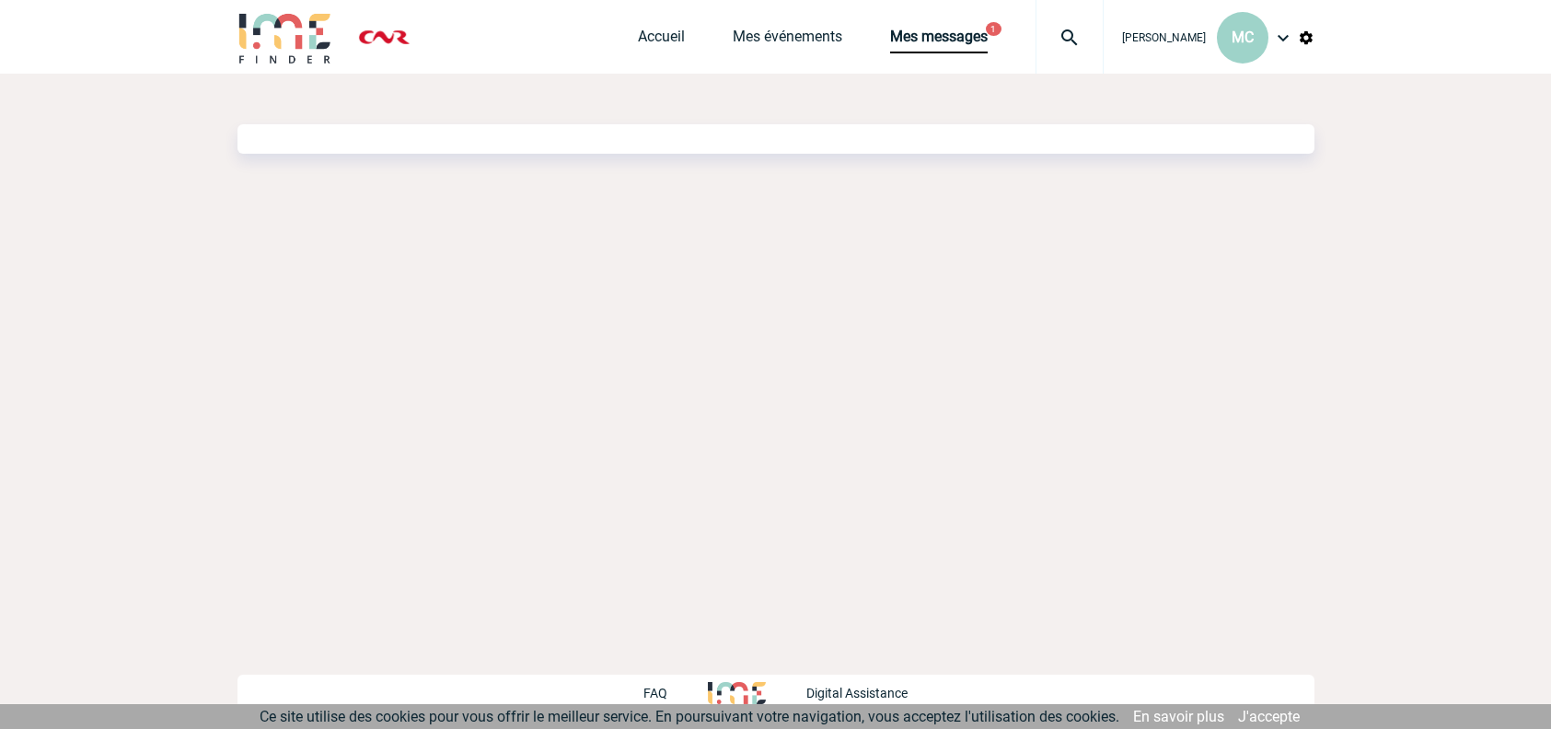  Describe the element at coordinates (285, 37) in the screenshot. I see `img: IME-Finder` at that location.